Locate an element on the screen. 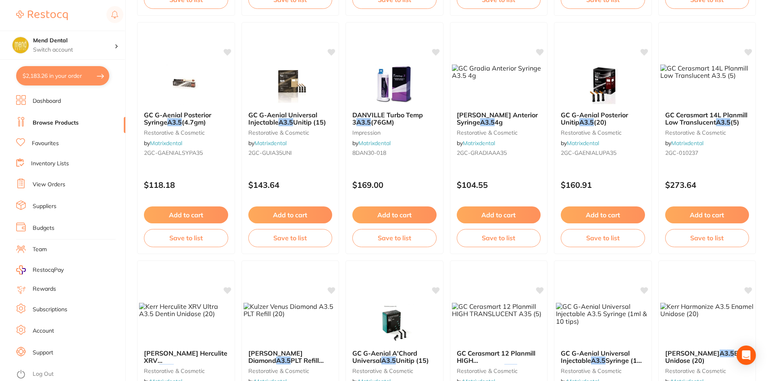  b: DANVILLE Turbo Temp 3 A3.5 (76GM) is located at coordinates (394, 119).